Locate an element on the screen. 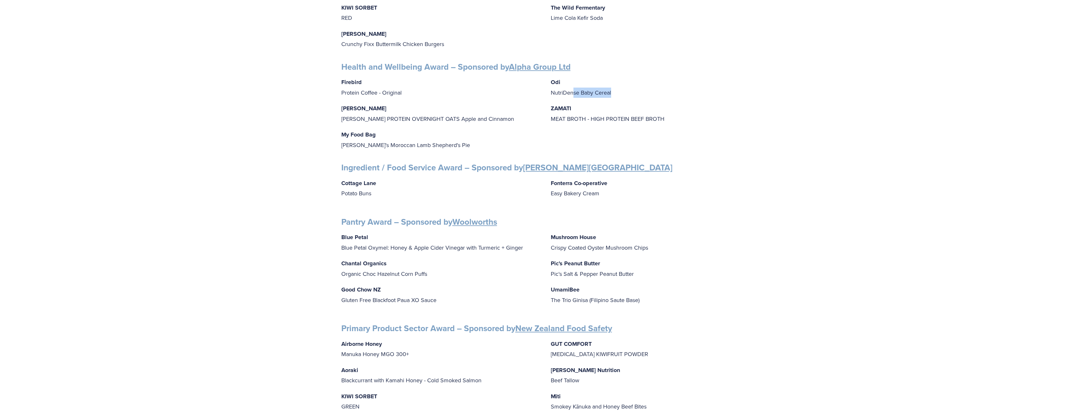 The width and height of the screenshot is (1091, 420). p: Gluten Free Blackfoot Paua XO Sauce is located at coordinates (441, 295).